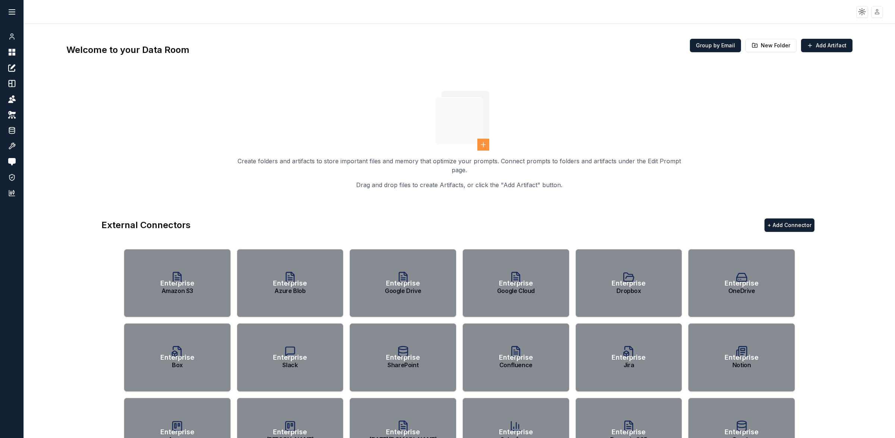 Image resolution: width=895 pixels, height=438 pixels. I want to click on img: placeholder-user.jpg, so click(877, 12).